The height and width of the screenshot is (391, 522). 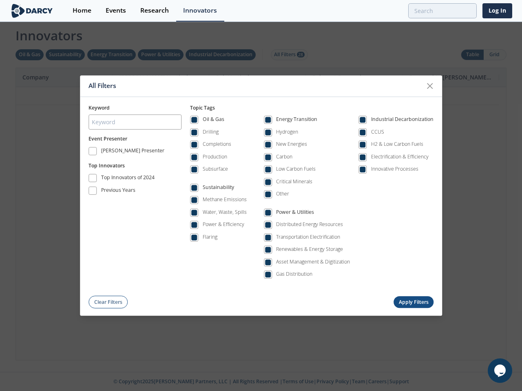 What do you see at coordinates (295, 214) in the screenshot?
I see `div: Power & Utilities` at bounding box center [295, 214].